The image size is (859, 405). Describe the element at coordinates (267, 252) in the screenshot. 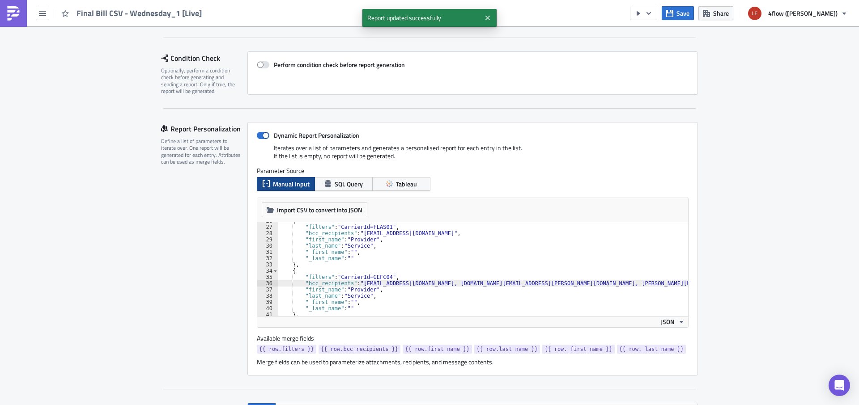

I see `div: 31` at that location.